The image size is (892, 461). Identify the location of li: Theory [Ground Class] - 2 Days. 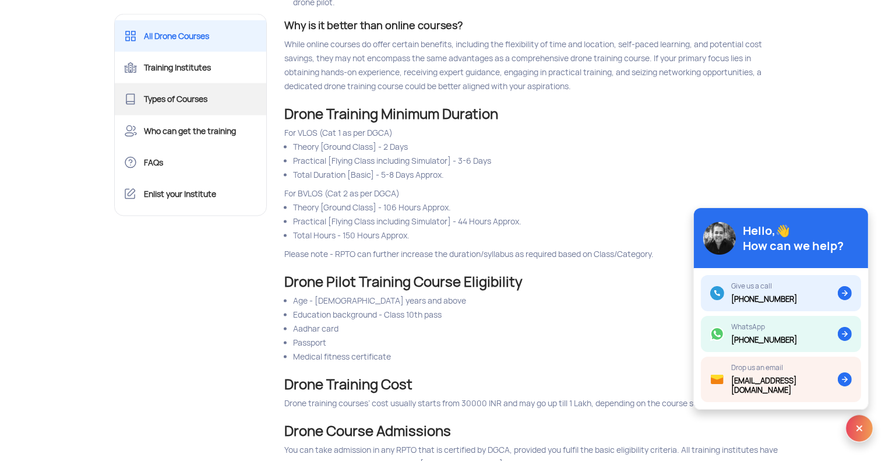
(536, 147).